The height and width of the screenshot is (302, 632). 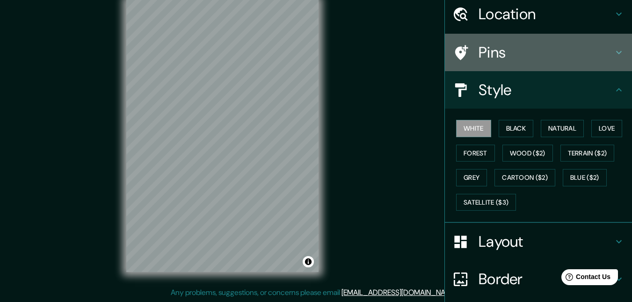 I want to click on div: Pins, so click(x=538, y=52).